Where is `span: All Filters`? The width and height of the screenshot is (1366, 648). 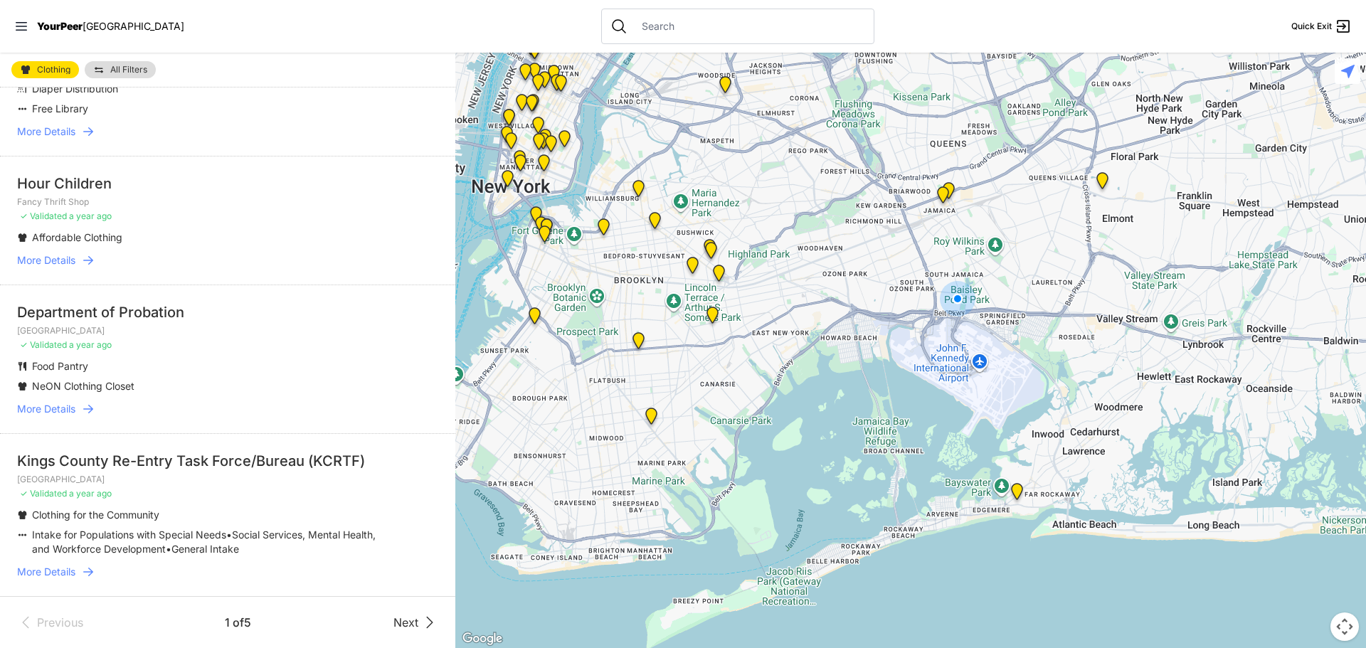 span: All Filters is located at coordinates (129, 70).